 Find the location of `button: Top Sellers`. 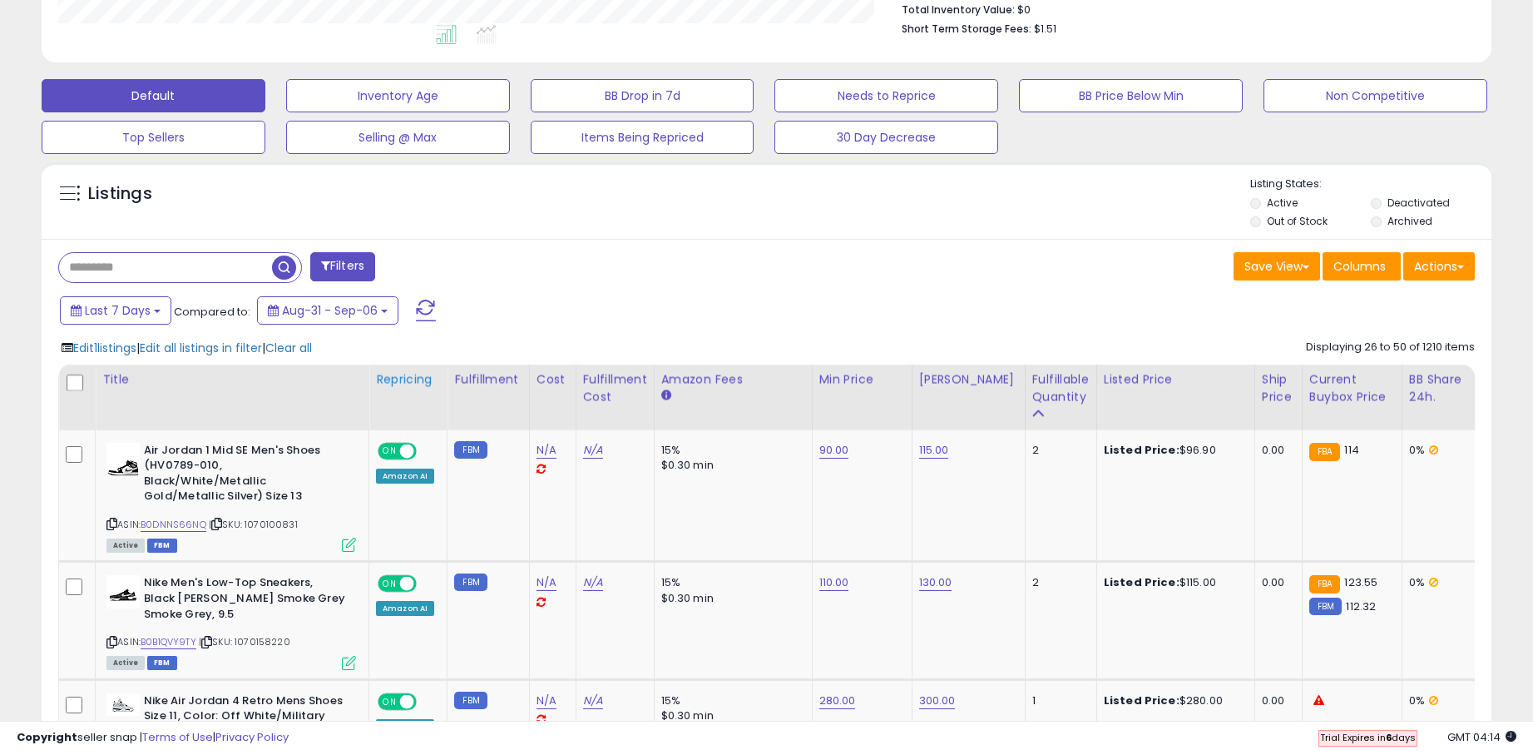

button: Top Sellers is located at coordinates (153, 137).